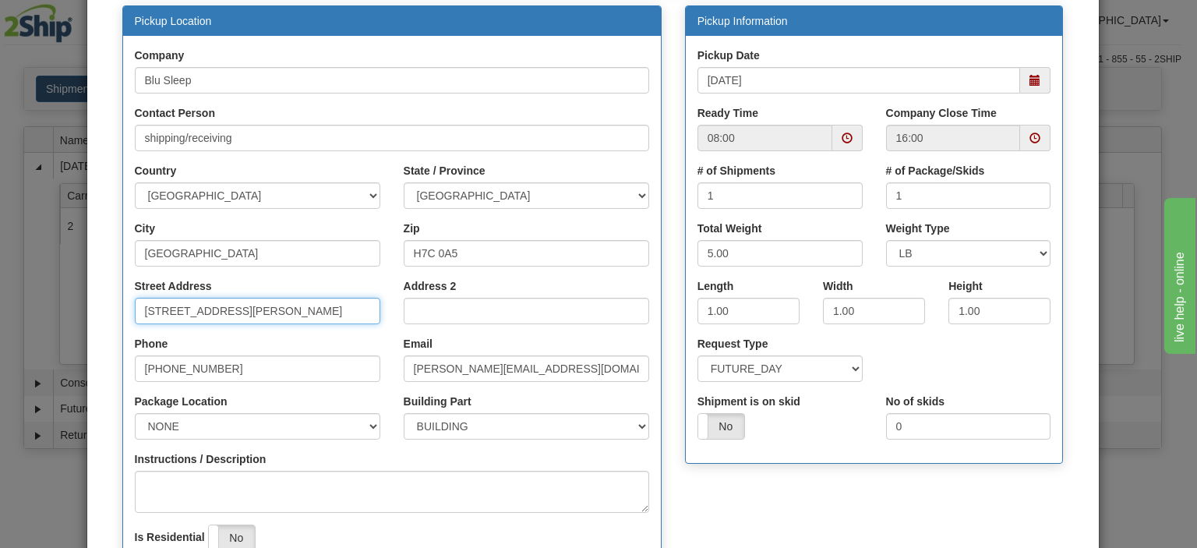 The image size is (1197, 548). Describe the element at coordinates (418, 344) in the screenshot. I see `label: Email` at that location.